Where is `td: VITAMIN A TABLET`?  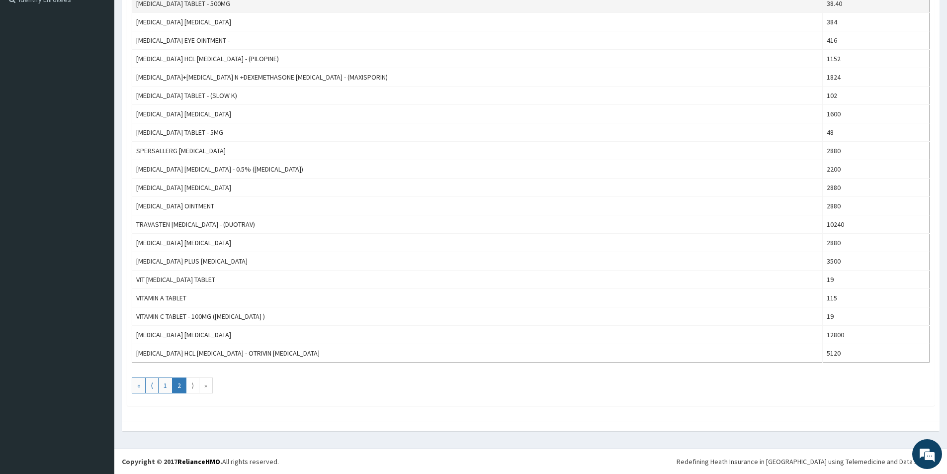
td: VITAMIN A TABLET is located at coordinates (477, 298).